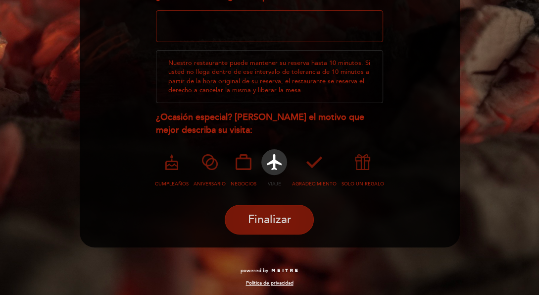  What do you see at coordinates (172, 184) in the screenshot?
I see `span: CUMPLEAÑOS` at bounding box center [172, 184].